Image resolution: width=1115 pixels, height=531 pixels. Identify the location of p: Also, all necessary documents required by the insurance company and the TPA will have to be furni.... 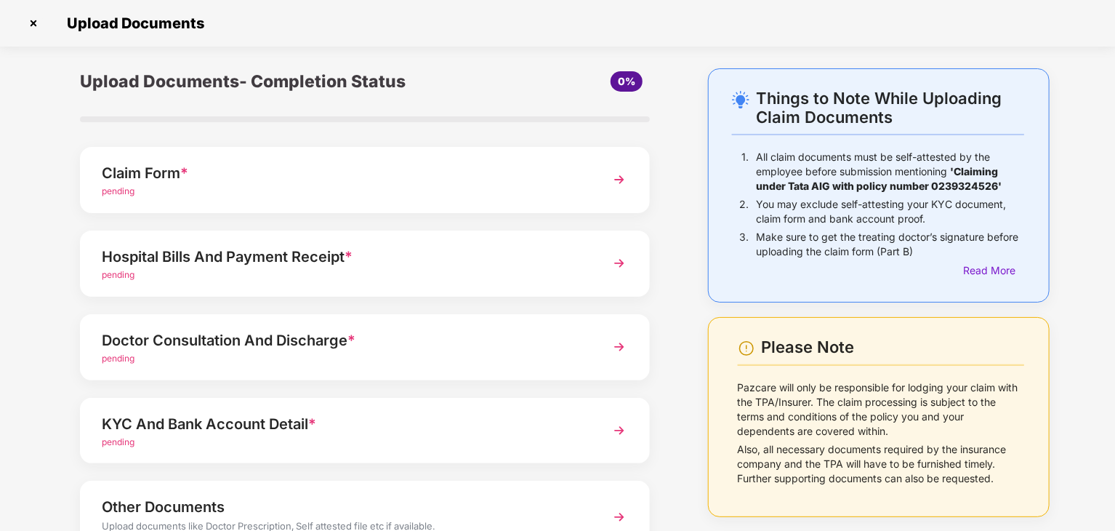
(881, 464).